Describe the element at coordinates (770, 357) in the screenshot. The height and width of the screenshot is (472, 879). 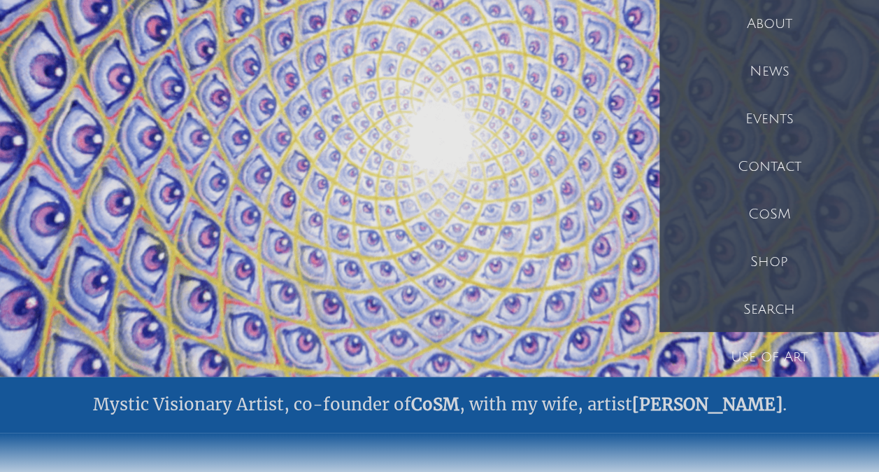
I see `a: Use of Art` at that location.